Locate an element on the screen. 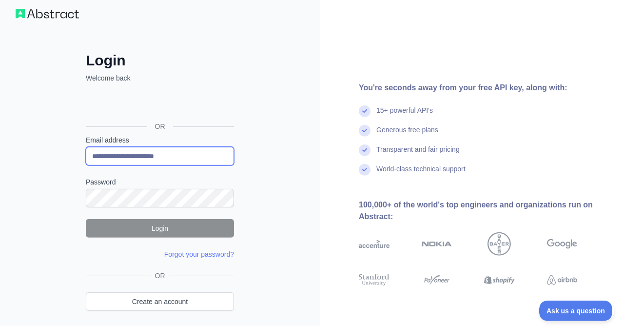 The height and width of the screenshot is (326, 624). img: bayer is located at coordinates (499, 244).